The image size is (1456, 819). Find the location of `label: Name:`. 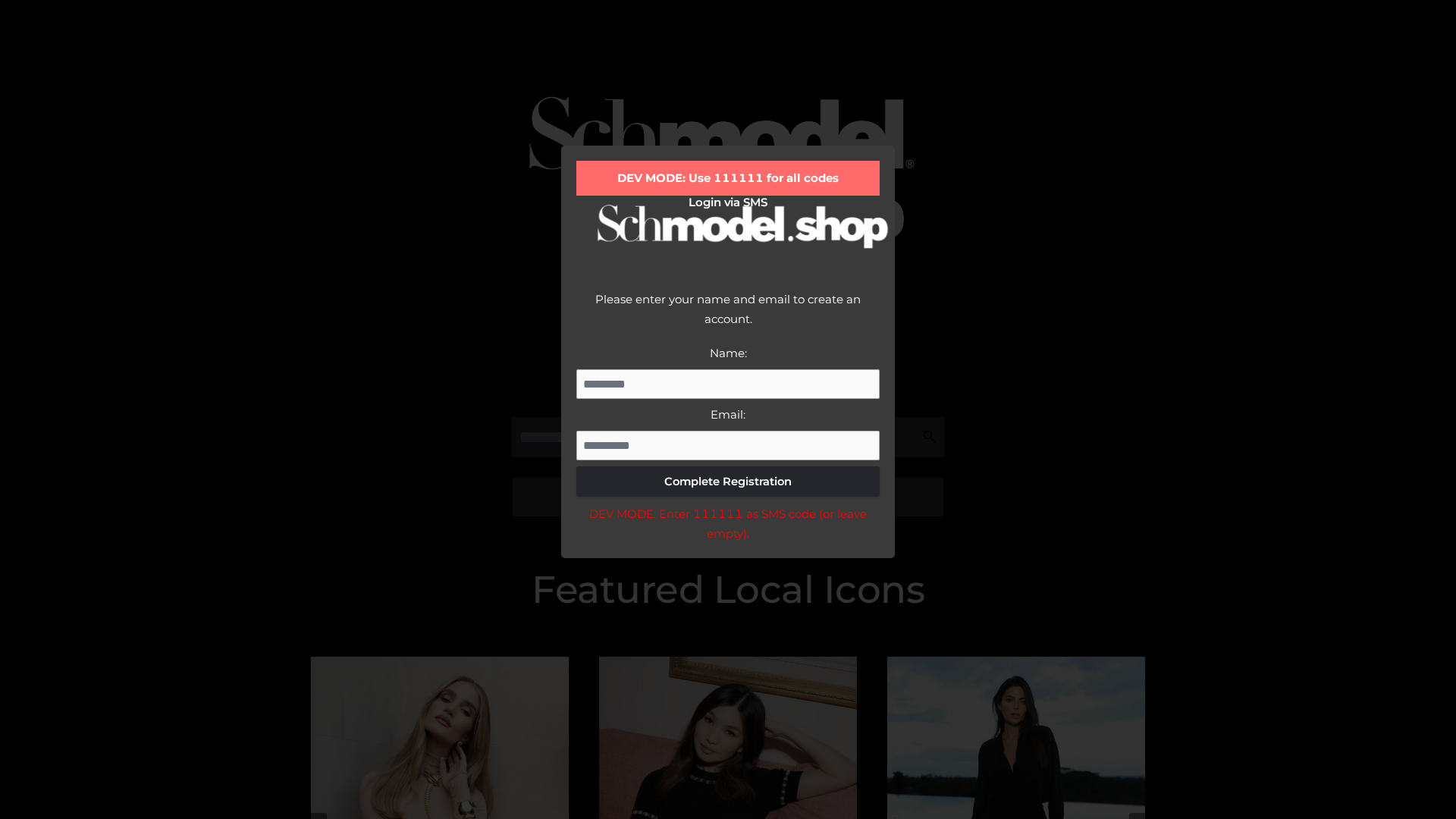

label: Name: is located at coordinates (728, 352).